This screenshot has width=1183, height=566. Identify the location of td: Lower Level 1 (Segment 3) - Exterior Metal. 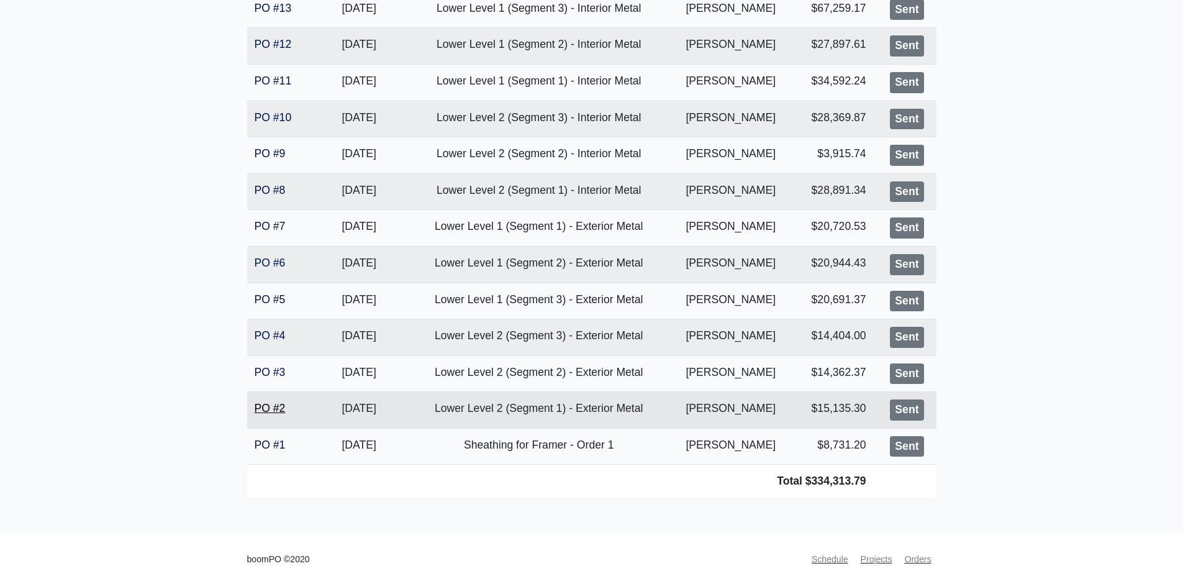
(538, 300).